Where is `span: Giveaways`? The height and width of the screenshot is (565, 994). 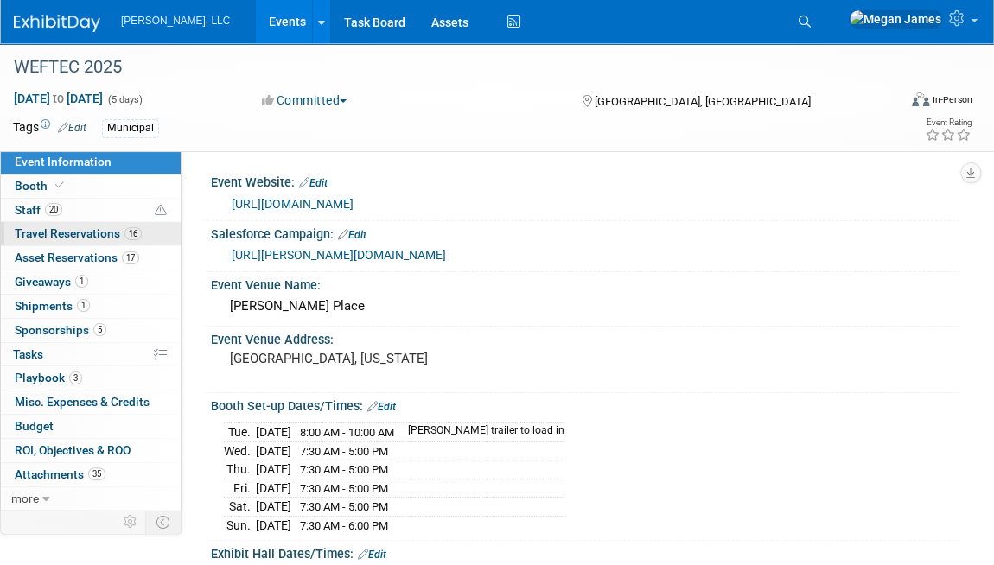
span: Giveaways is located at coordinates (51, 282).